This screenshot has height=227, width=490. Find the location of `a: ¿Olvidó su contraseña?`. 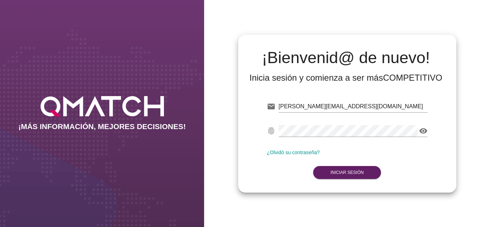

a: ¿Olvidó su contraseña? is located at coordinates (293, 152).